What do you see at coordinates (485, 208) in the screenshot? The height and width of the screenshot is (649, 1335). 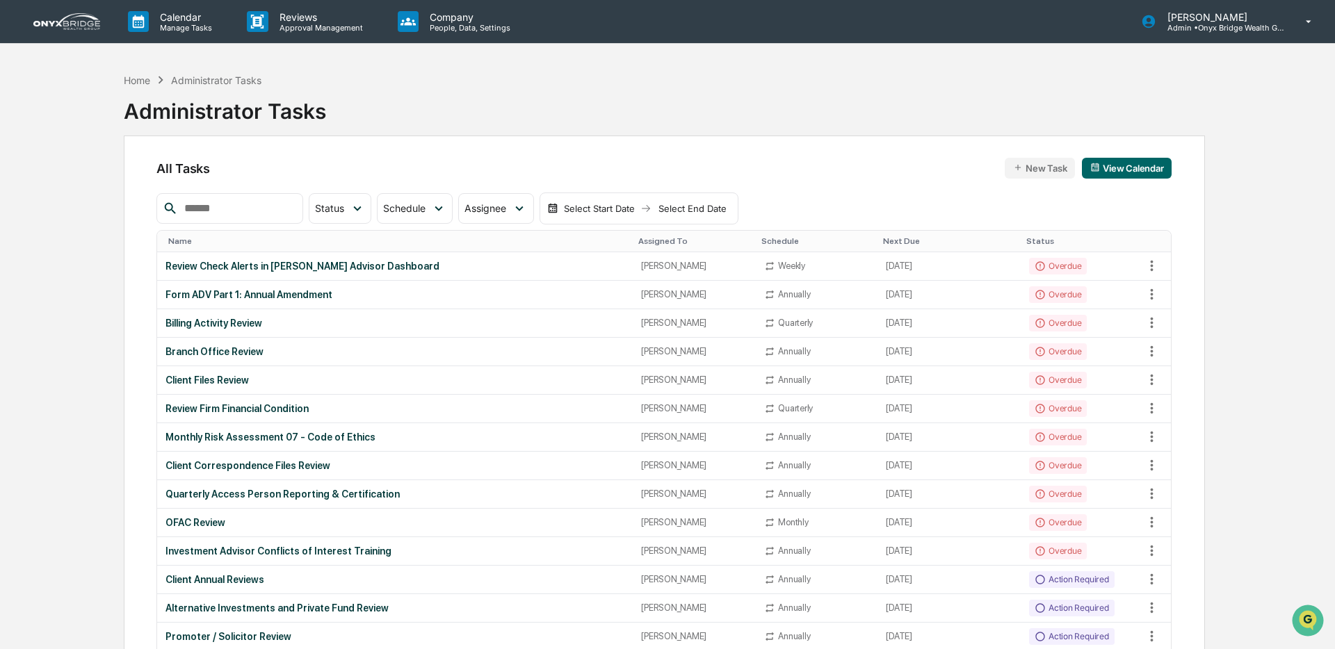 I see `span: Assignee` at bounding box center [485, 208].